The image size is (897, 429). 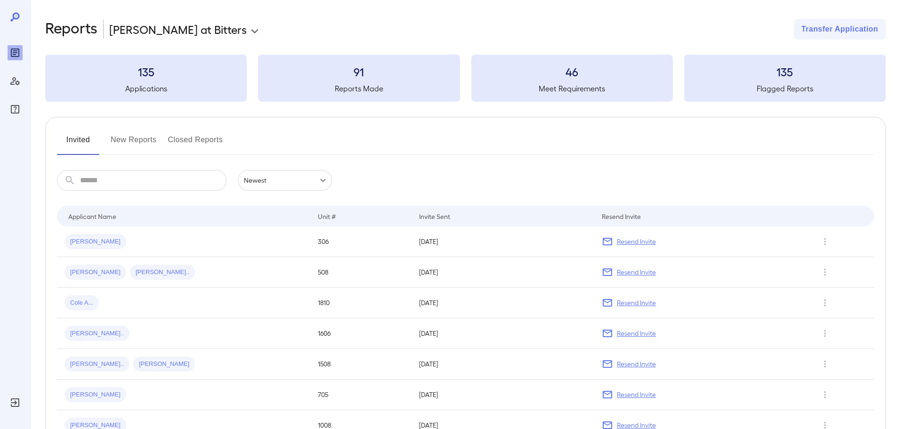 What do you see at coordinates (361, 242) in the screenshot?
I see `td: 306` at bounding box center [361, 242].